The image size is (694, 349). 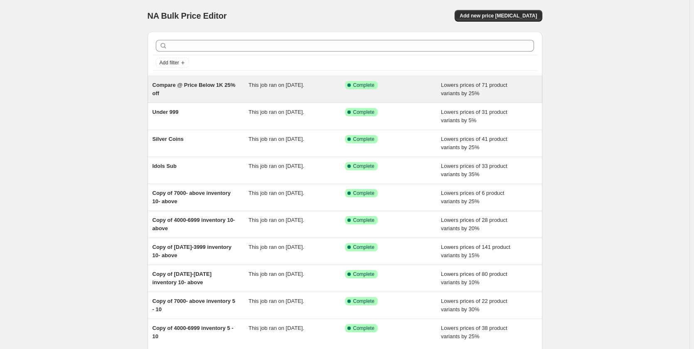 What do you see at coordinates (164, 166) in the screenshot?
I see `span: Idols Sub` at bounding box center [164, 166].